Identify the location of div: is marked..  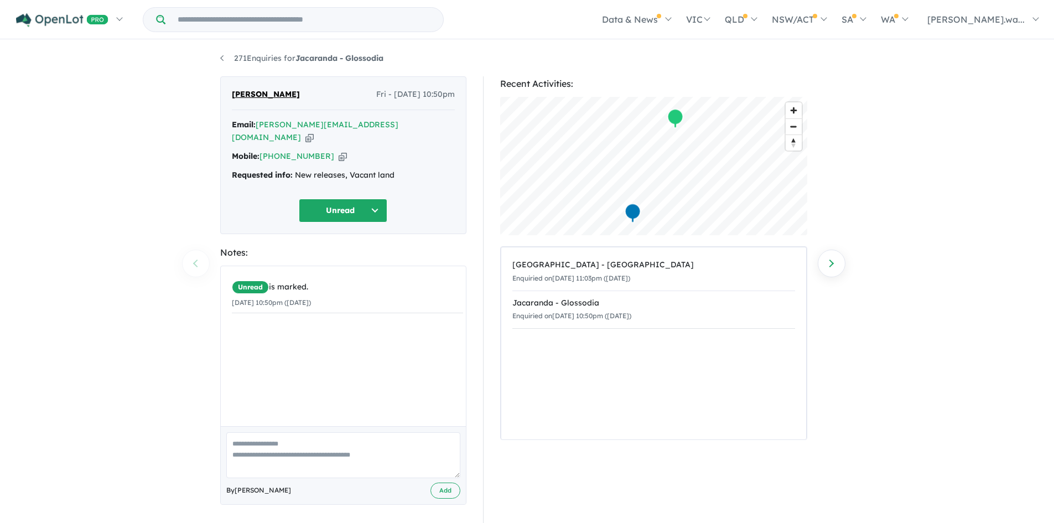
(348, 287).